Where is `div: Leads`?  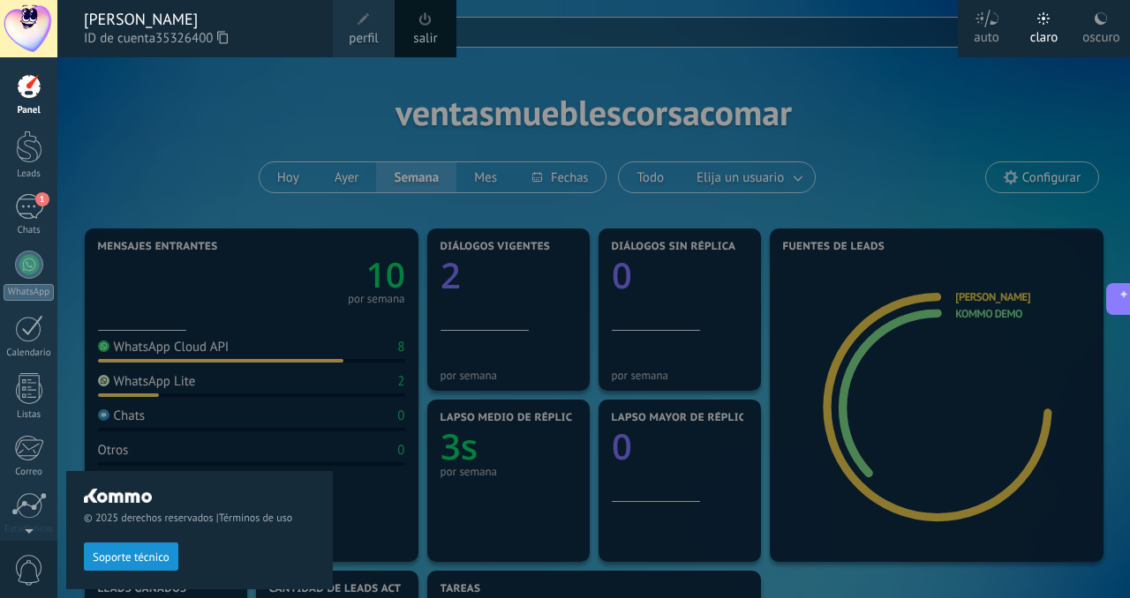 div: Leads is located at coordinates (29, 174).